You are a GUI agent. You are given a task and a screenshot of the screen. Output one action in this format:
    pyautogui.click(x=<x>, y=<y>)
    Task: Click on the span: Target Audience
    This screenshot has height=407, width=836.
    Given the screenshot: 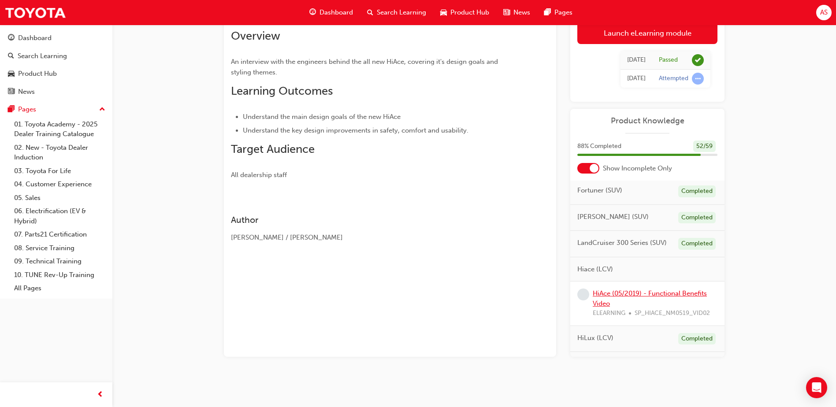 What is the action you would take?
    pyautogui.click(x=273, y=149)
    